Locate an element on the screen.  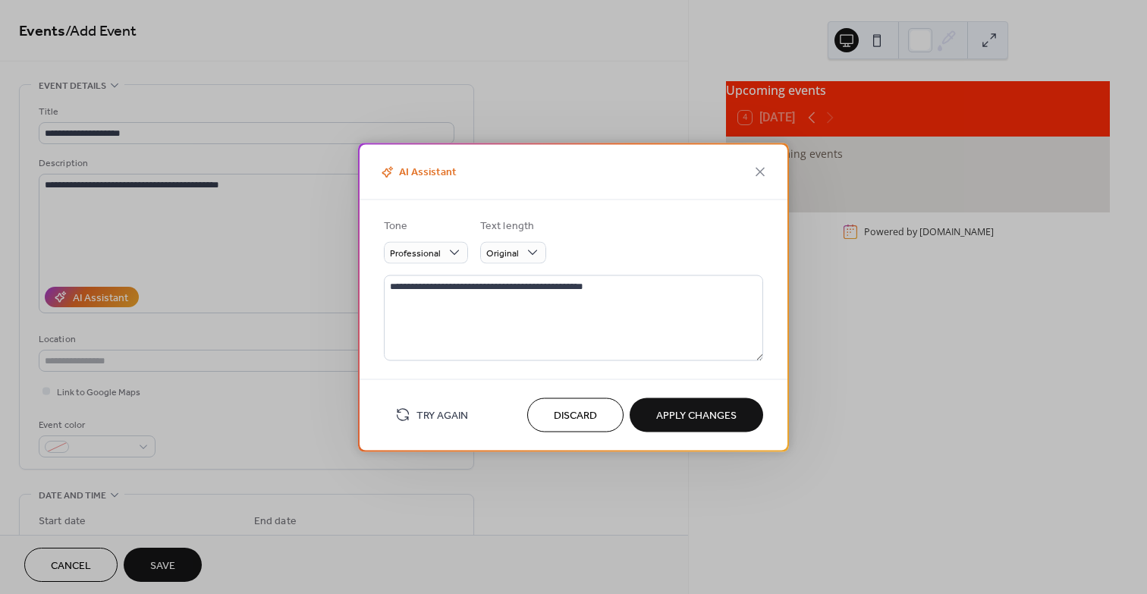
button: Discard is located at coordinates (575, 414).